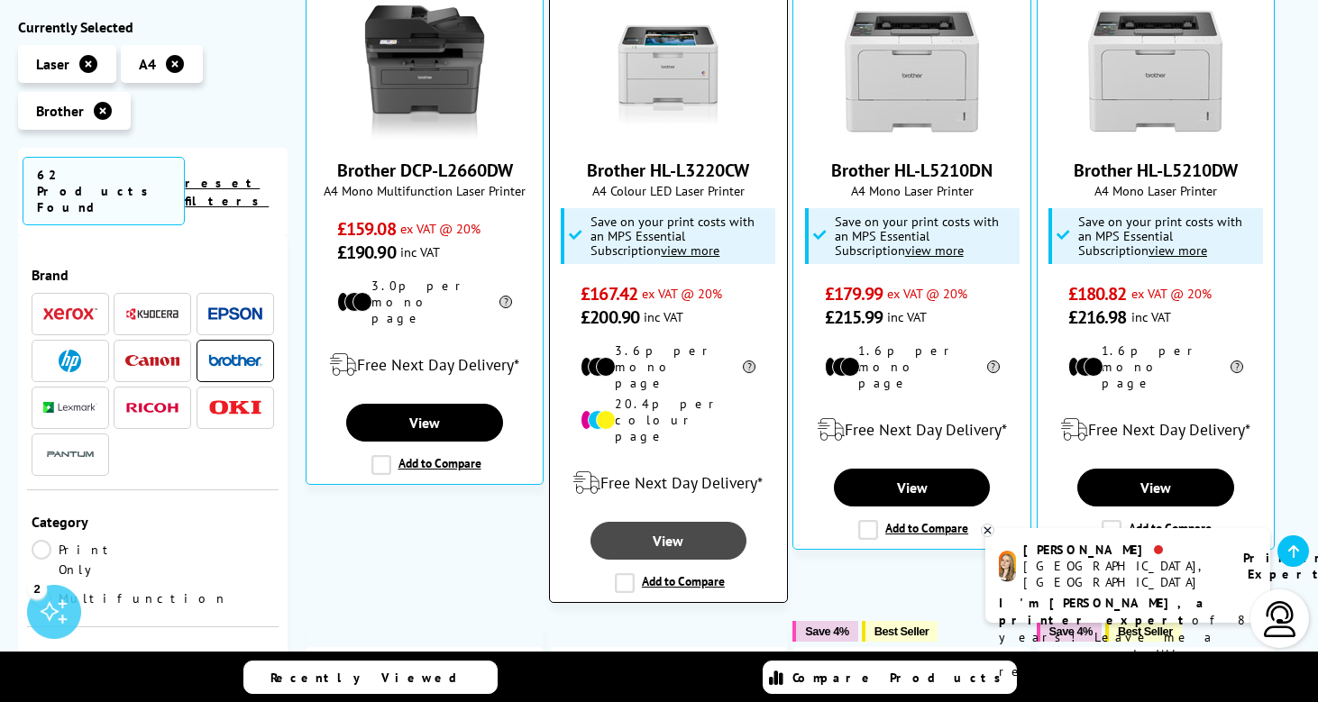 This screenshot has height=702, width=1318. I want to click on div: Currently Selected, so click(152, 27).